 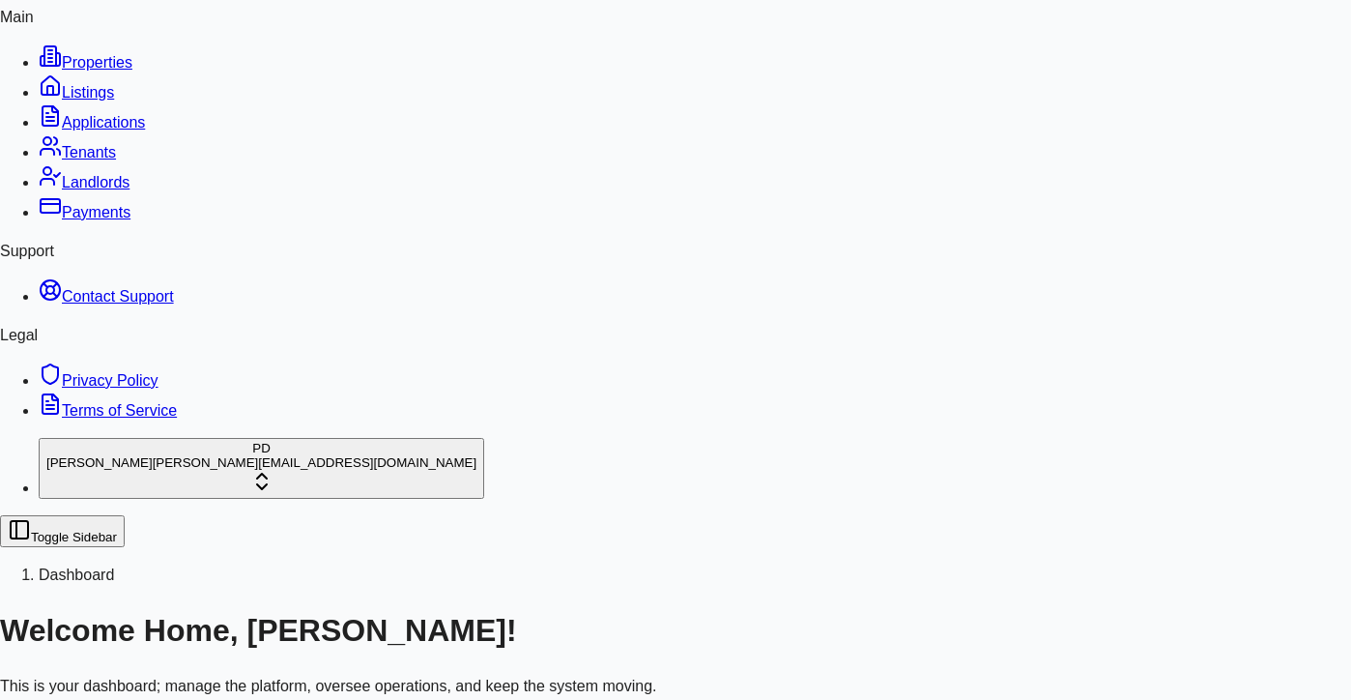 What do you see at coordinates (110, 380) in the screenshot?
I see `span: Privacy Policy` at bounding box center [110, 380].